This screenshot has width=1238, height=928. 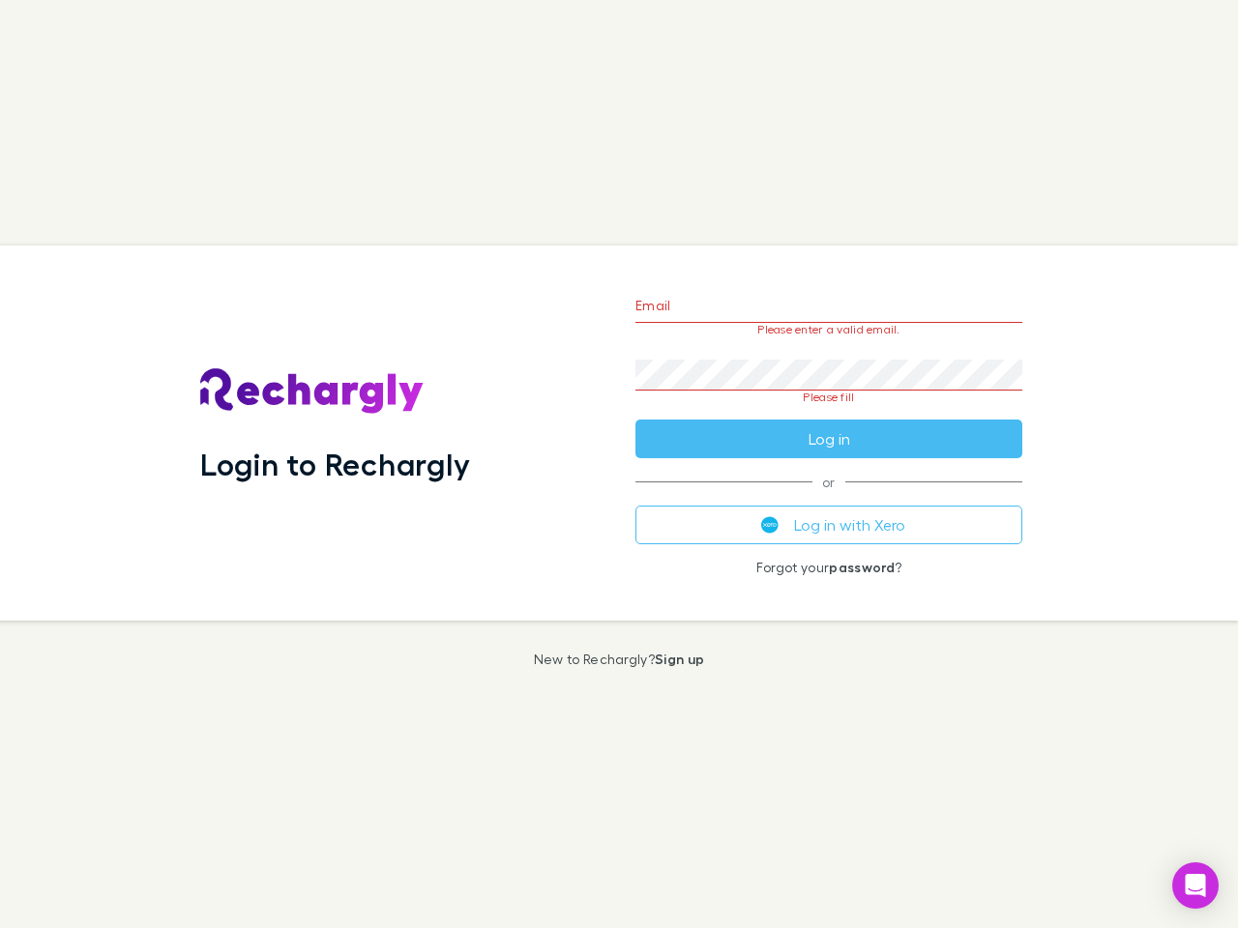 I want to click on img: Xero's logo, so click(x=770, y=525).